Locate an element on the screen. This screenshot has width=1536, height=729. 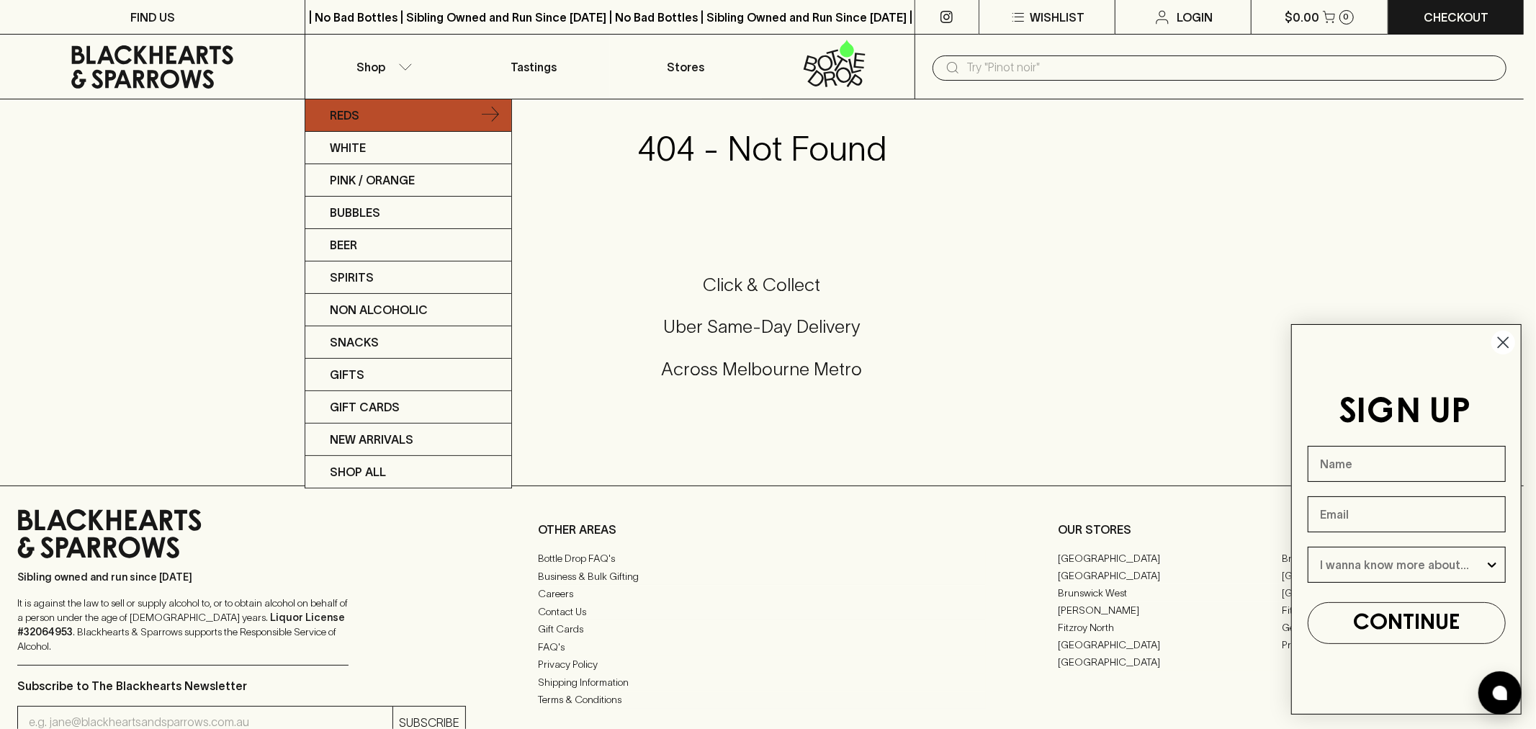
a: Gift Cards is located at coordinates (408, 407).